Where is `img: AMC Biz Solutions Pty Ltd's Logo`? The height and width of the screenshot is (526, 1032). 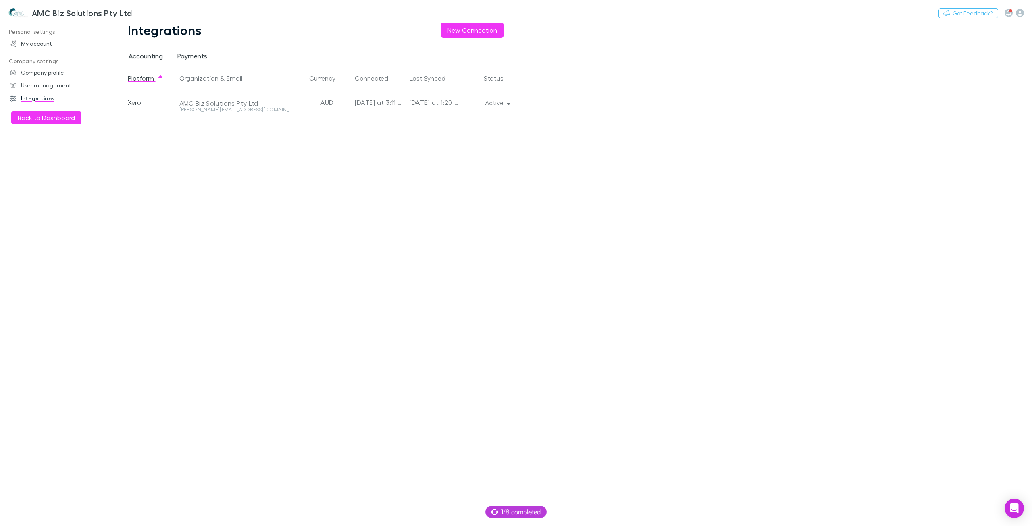
img: AMC Biz Solutions Pty Ltd's Logo is located at coordinates (18, 13).